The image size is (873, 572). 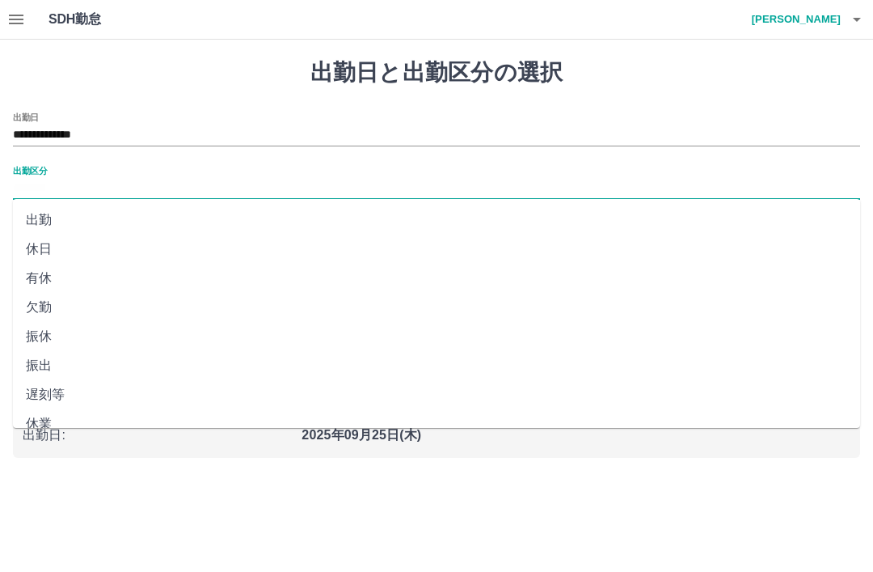 I want to click on li: 遅刻等, so click(x=437, y=395).